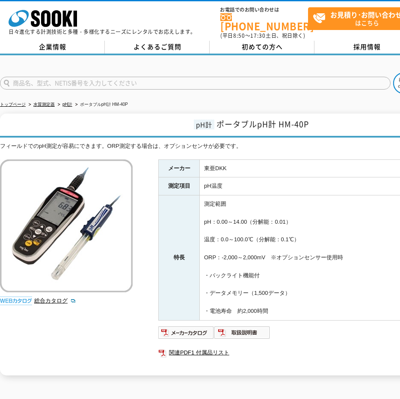  Describe the element at coordinates (204, 124) in the screenshot. I see `span: pH計` at that location.